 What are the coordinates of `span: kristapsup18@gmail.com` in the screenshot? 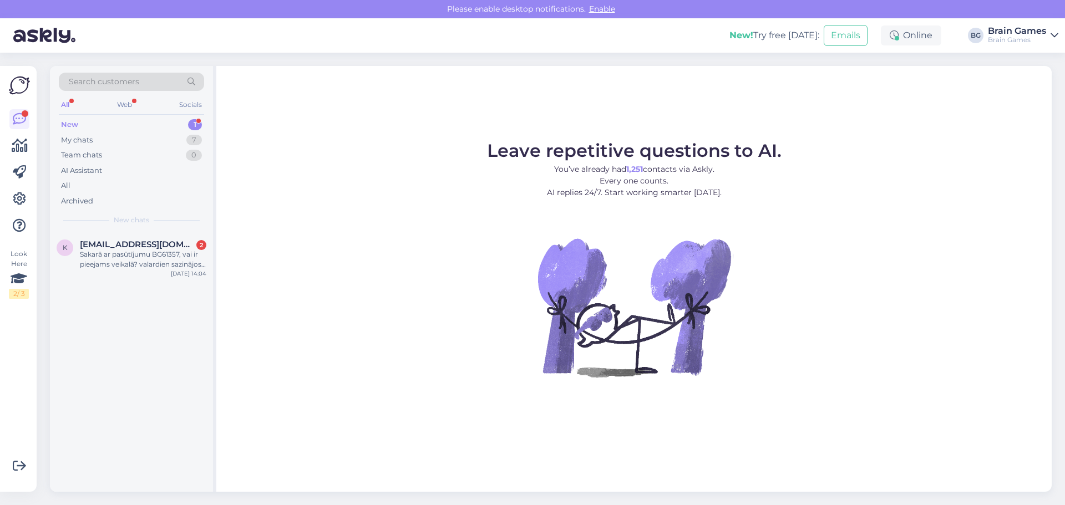 It's located at (138, 245).